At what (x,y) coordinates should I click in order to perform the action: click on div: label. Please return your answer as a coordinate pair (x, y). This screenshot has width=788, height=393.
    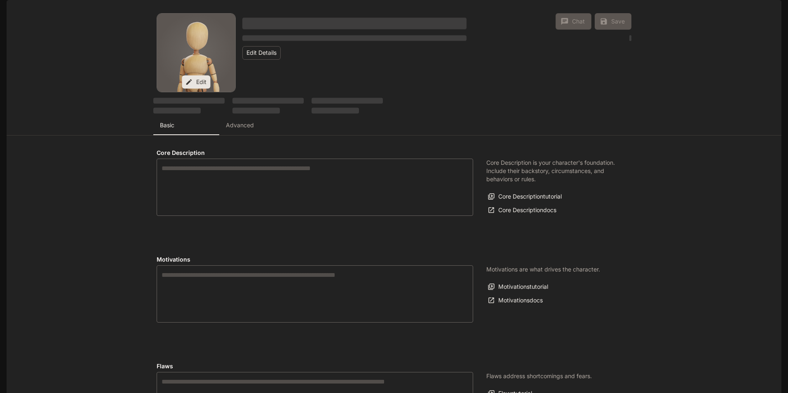
    Looking at the image, I should click on (315, 187).